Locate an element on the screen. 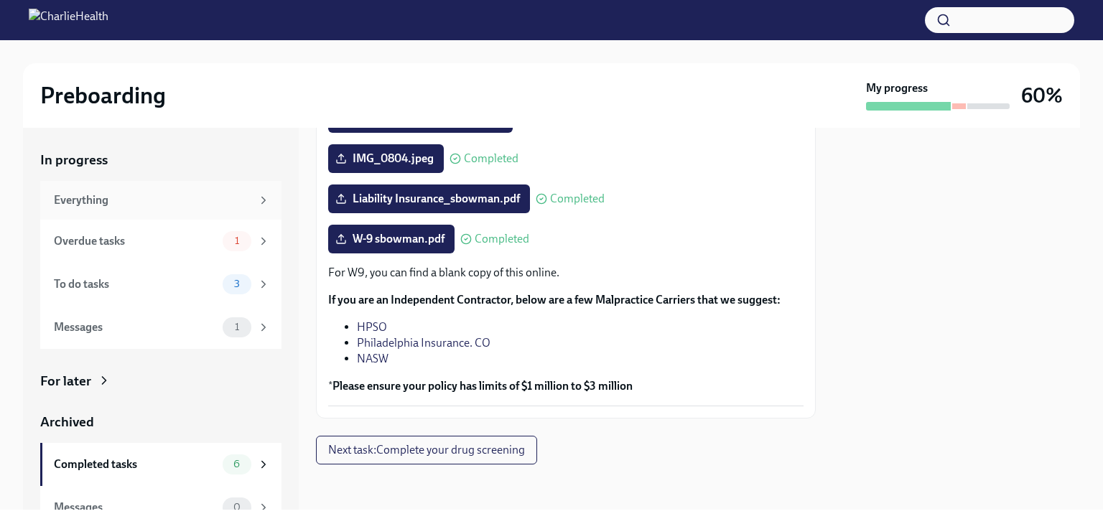 The image size is (1103, 524). span: 3 is located at coordinates (237, 284).